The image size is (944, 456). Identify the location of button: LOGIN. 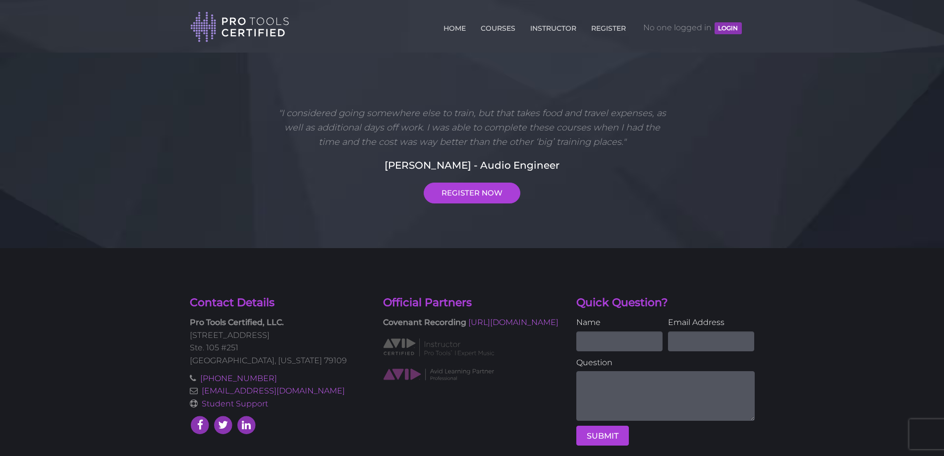
(728, 28).